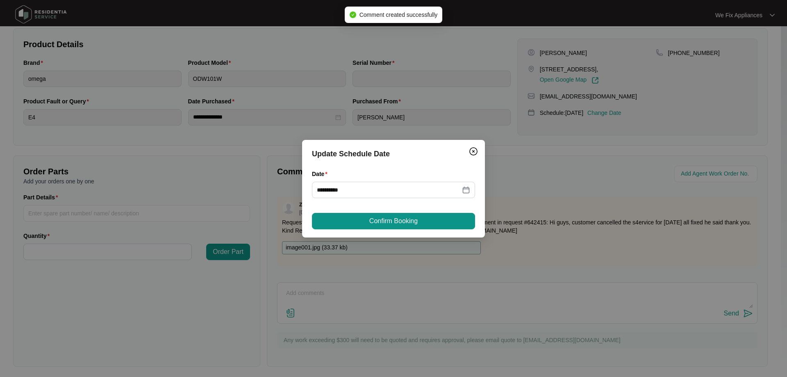 Image resolution: width=787 pixels, height=377 pixels. I want to click on label: Date, so click(321, 174).